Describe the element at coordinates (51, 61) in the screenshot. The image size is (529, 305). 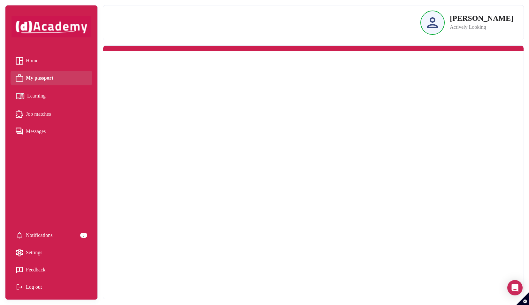
I see `a: Home iconHome` at that location.